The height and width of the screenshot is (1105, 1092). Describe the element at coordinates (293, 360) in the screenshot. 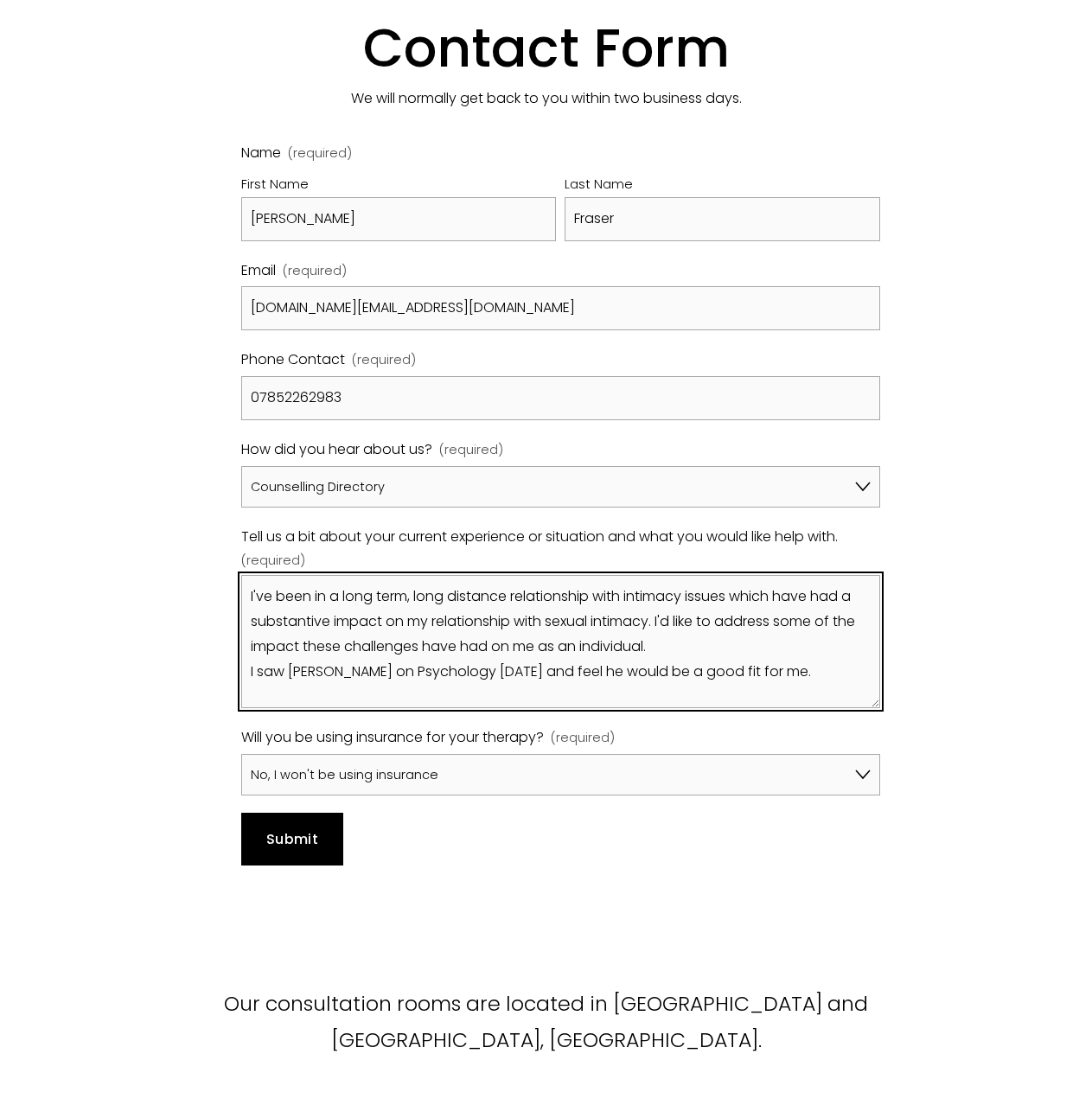

I see `span: Phone Contact` at that location.